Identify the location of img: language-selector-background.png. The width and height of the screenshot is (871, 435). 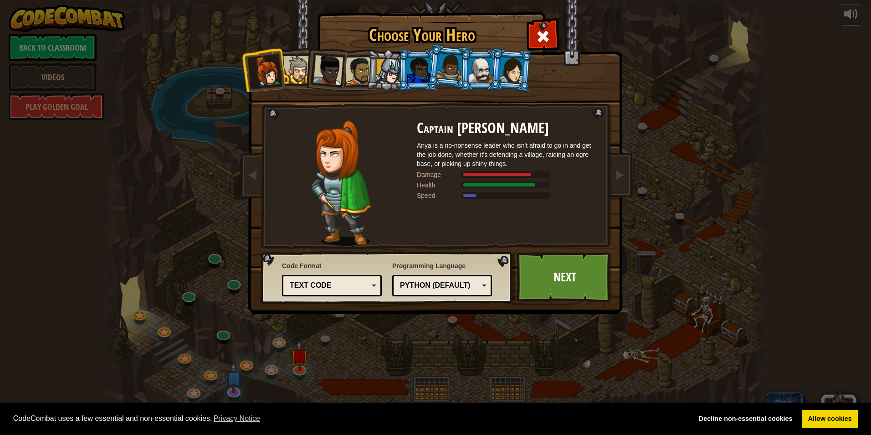
(388, 278).